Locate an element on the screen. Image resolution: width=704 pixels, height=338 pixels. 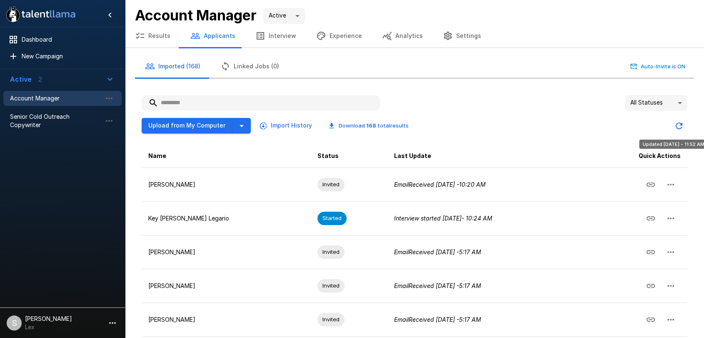
button: Linked Jobs (0) is located at coordinates (250, 66).